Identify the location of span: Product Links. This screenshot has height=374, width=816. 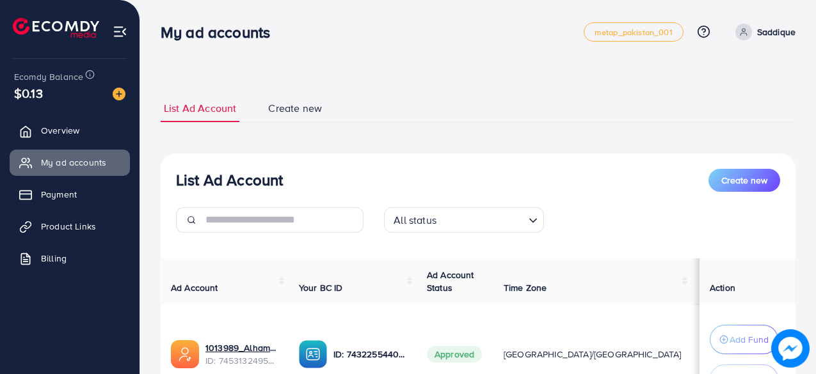
(68, 226).